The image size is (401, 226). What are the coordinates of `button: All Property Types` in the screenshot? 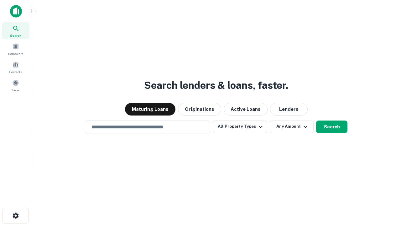 It's located at (240, 127).